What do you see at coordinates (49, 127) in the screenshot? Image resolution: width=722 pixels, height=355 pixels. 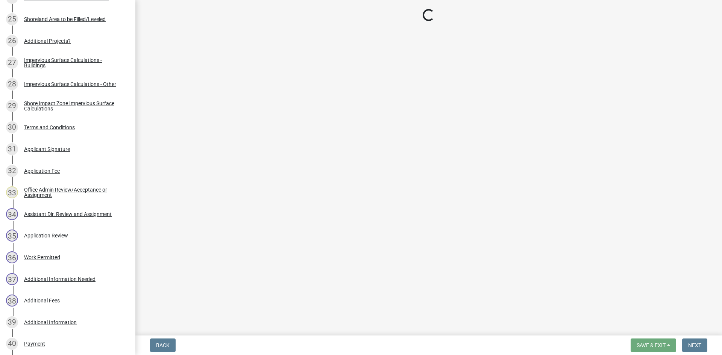 I see `div: Terms and Conditions` at bounding box center [49, 127].